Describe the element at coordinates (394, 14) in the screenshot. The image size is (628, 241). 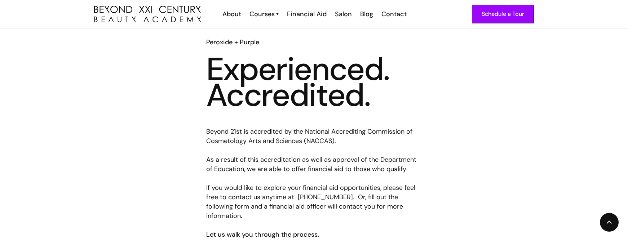
I see `div: Contact` at that location.